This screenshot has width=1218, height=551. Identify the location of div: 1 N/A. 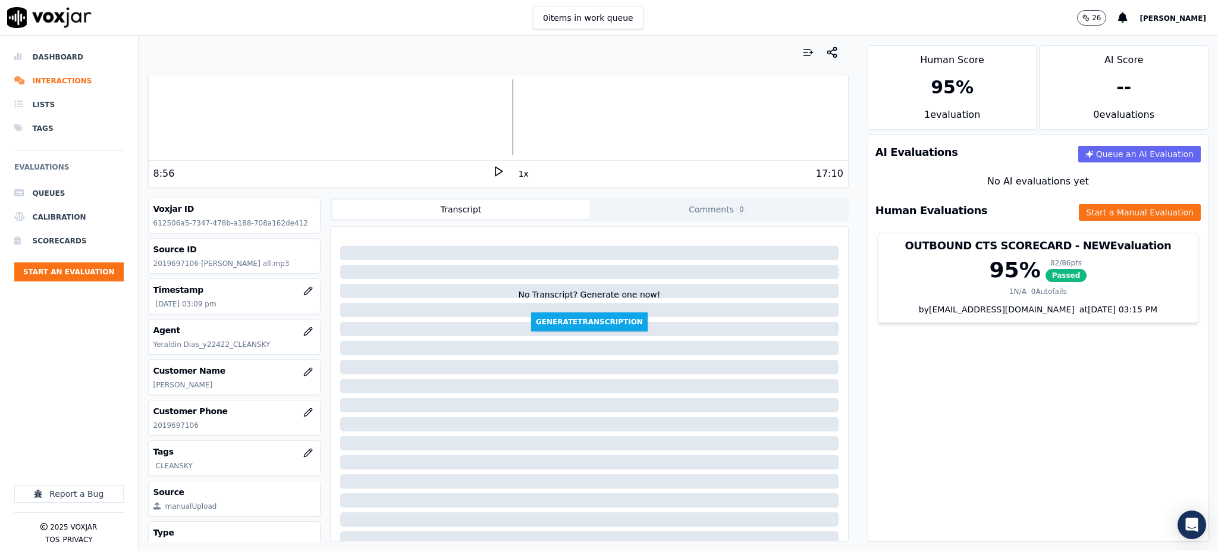
(1018, 292).